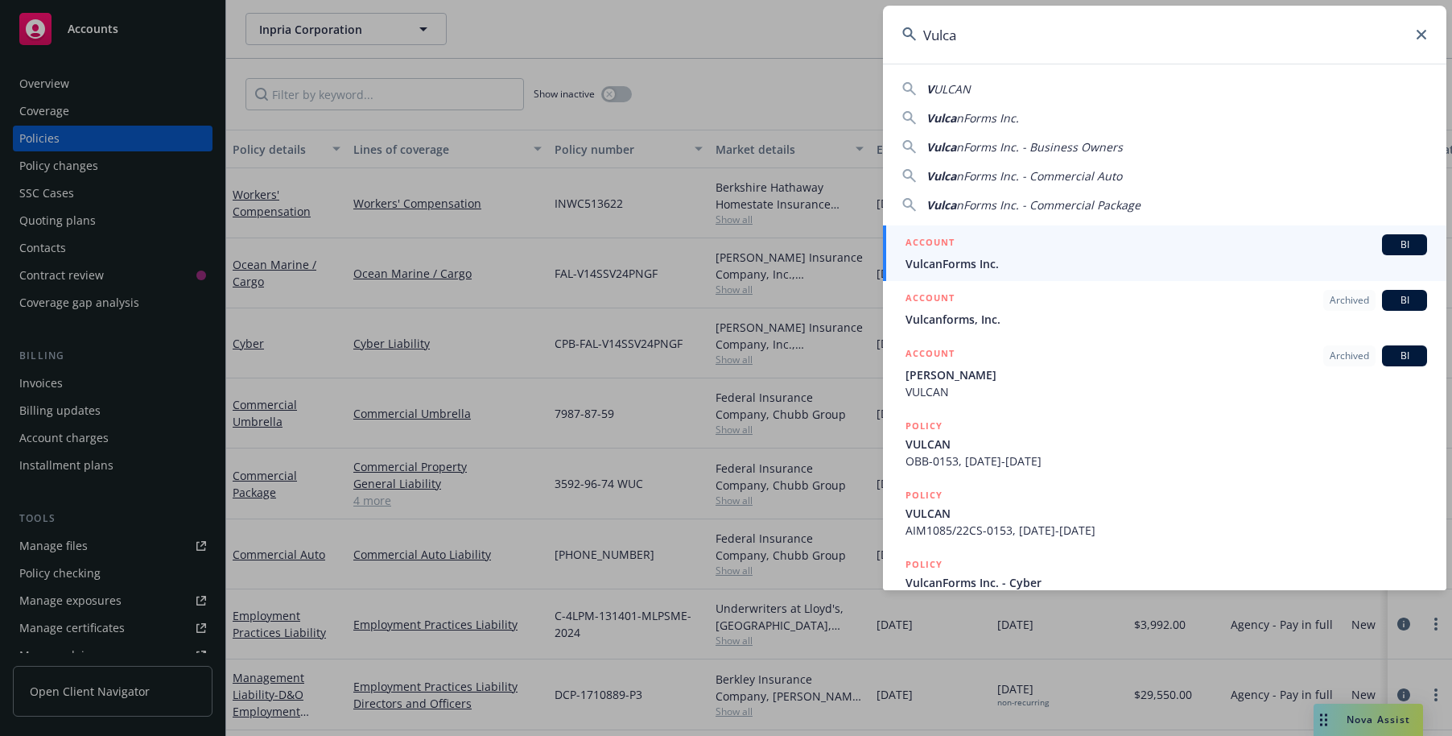 Image resolution: width=1452 pixels, height=736 pixels. What do you see at coordinates (930, 89) in the screenshot?
I see `span: V` at bounding box center [930, 89].